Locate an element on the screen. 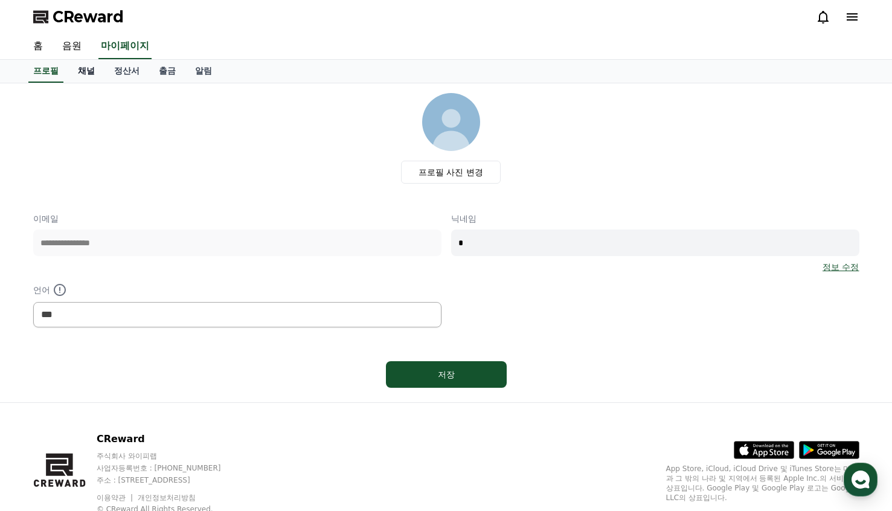 The image size is (892, 511). a: 설정 is located at coordinates (194, 398).